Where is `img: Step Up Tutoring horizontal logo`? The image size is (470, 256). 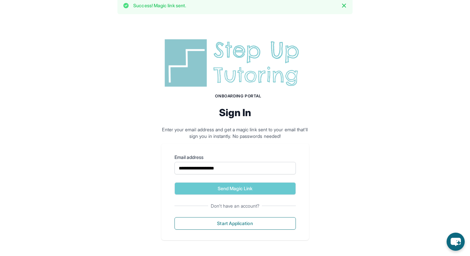 img: Step Up Tutoring horizontal logo is located at coordinates (235, 63).